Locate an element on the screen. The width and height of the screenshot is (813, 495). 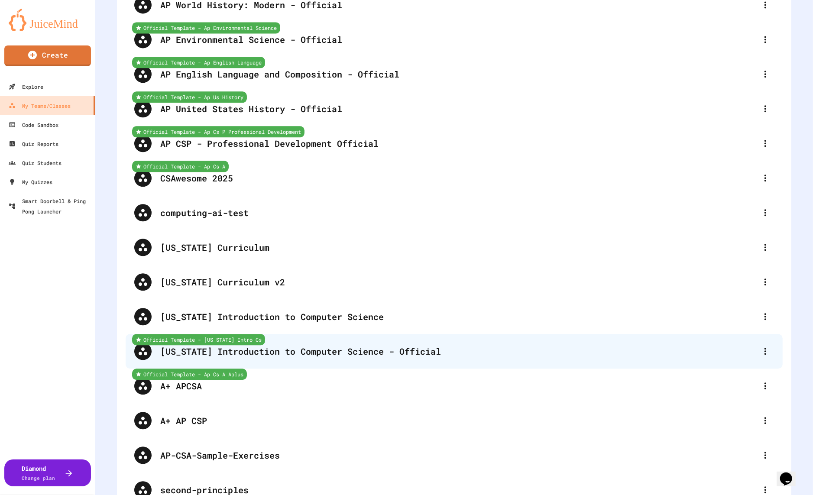
div: AP Environmental Science - Official is located at coordinates (458, 39).